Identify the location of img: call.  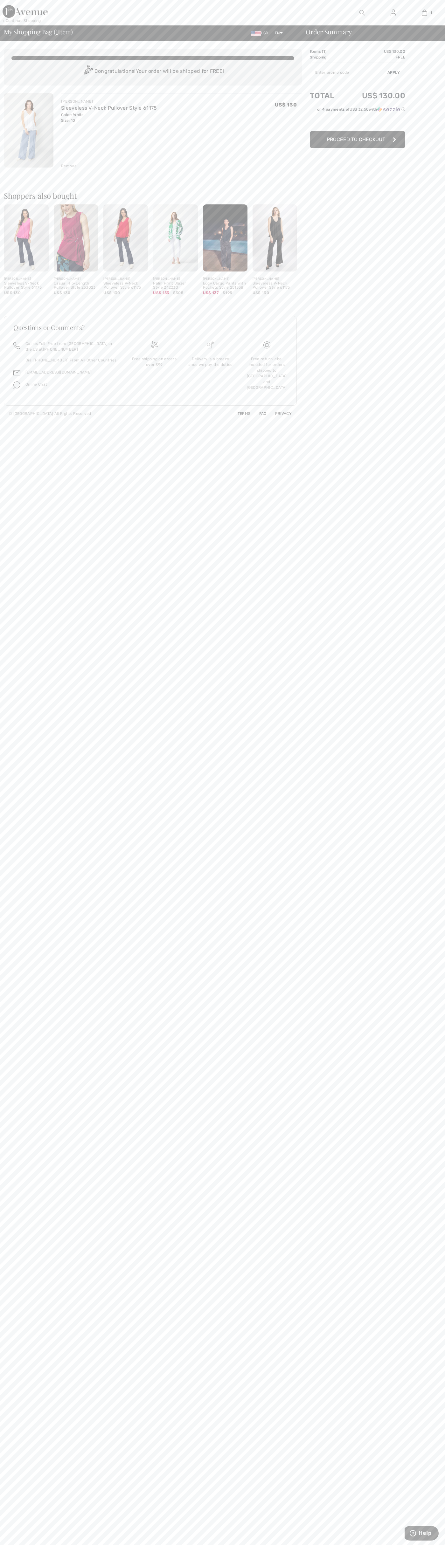
(17, 346).